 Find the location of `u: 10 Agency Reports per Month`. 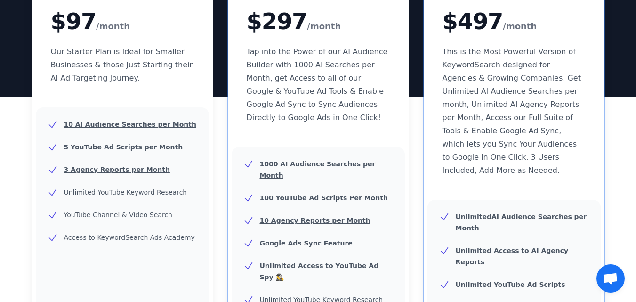

u: 10 Agency Reports per Month is located at coordinates (315, 220).